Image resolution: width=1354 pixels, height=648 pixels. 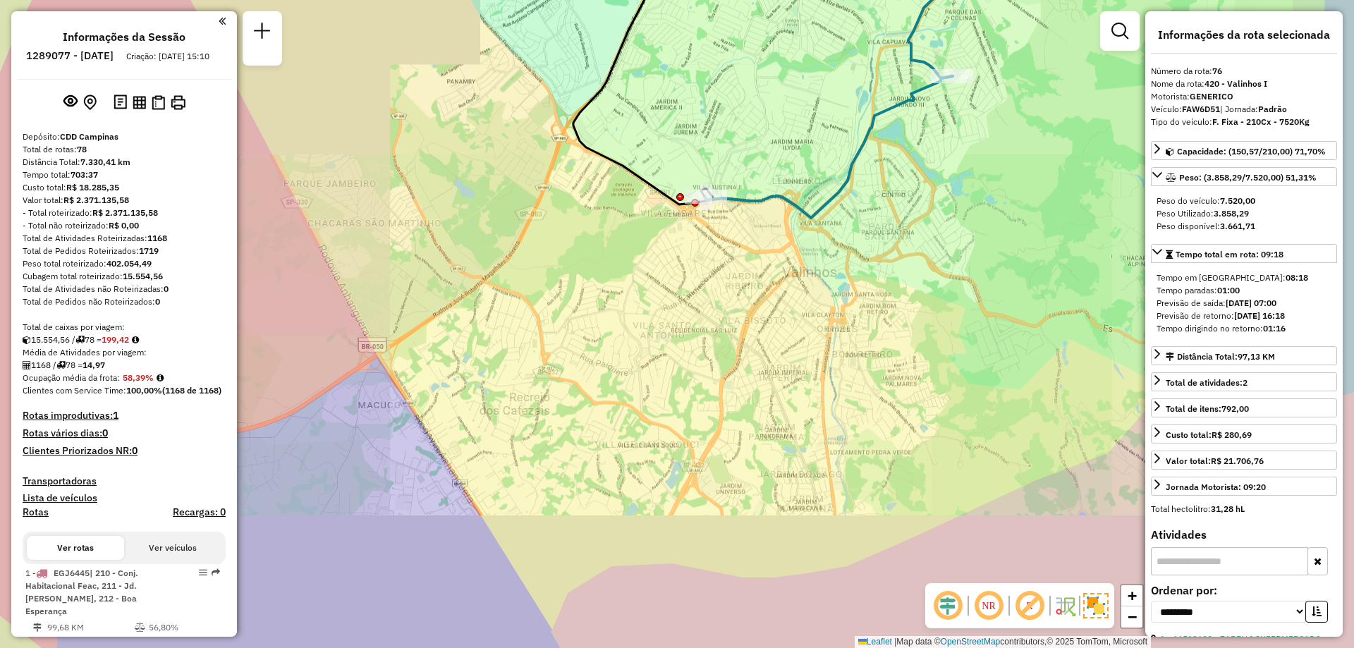 What do you see at coordinates (116, 415) in the screenshot?
I see `strong: 1` at bounding box center [116, 415].